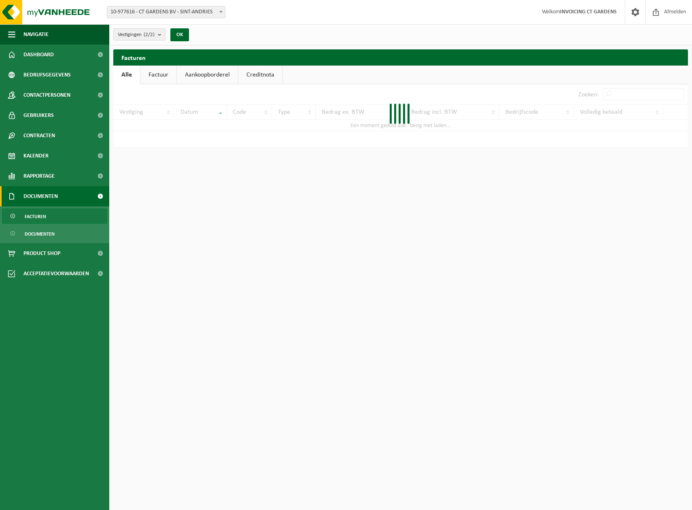 The height and width of the screenshot is (510, 692). What do you see at coordinates (166, 12) in the screenshot?
I see `span: 10-977616 - CT GARDENS BV - SINT-ANDRIES` at bounding box center [166, 12].